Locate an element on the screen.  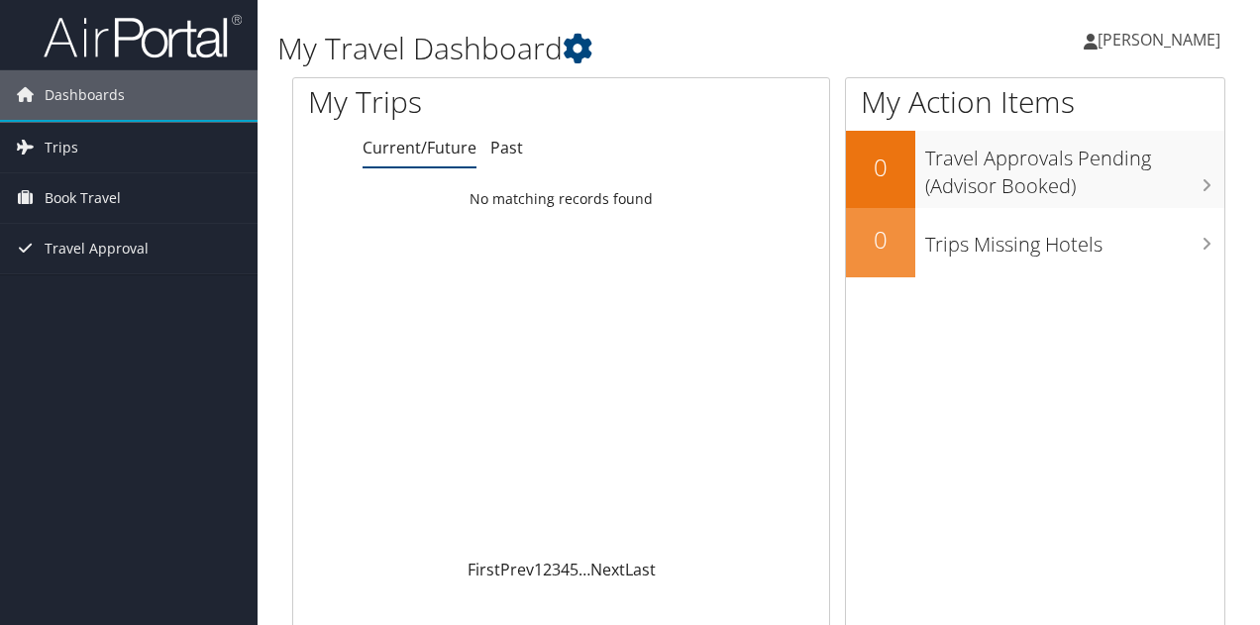
a: Prev is located at coordinates (517, 570).